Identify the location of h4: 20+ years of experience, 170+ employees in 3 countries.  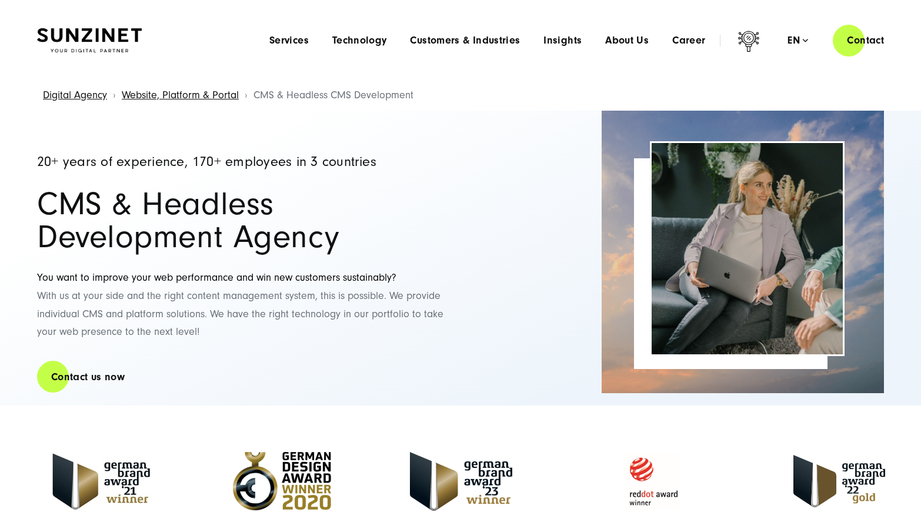
(243, 162).